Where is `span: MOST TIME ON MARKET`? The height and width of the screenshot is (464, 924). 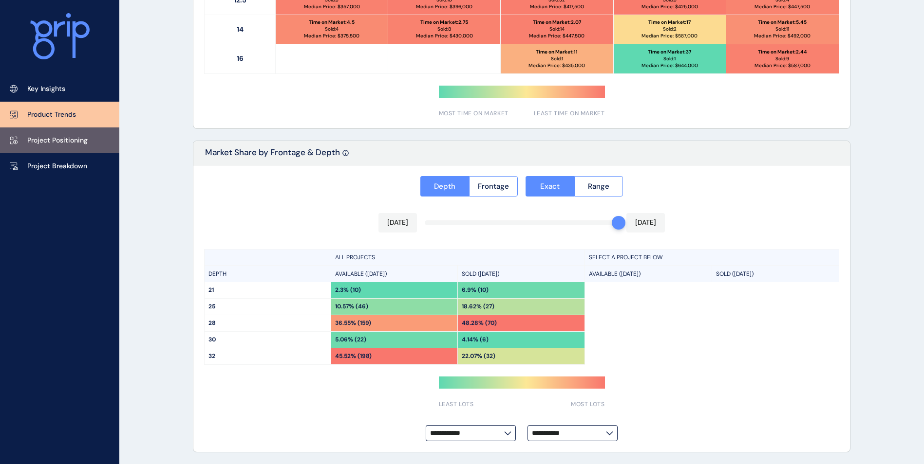 span: MOST TIME ON MARKET is located at coordinates (473, 113).